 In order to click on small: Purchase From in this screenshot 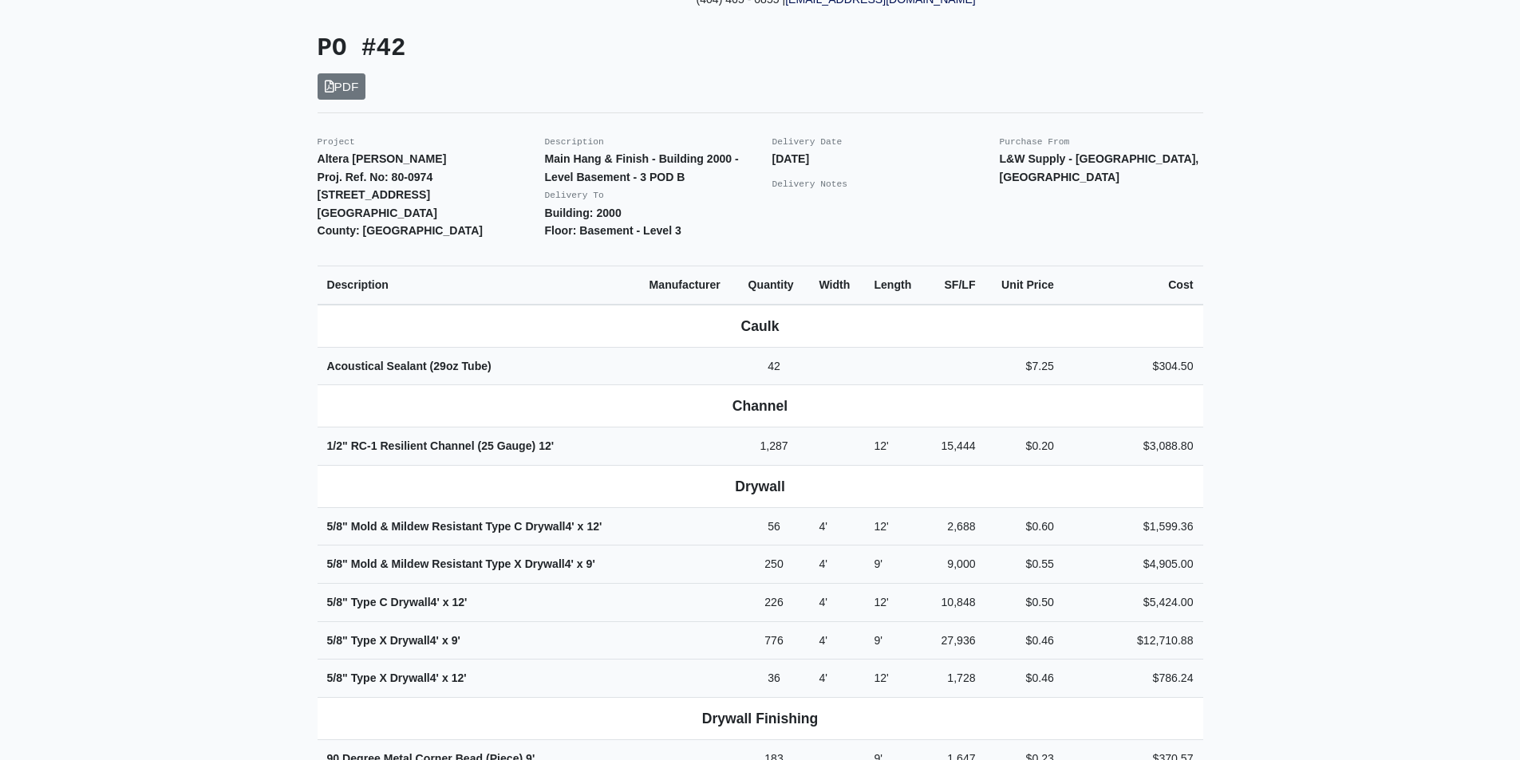, I will do `click(1035, 142)`.